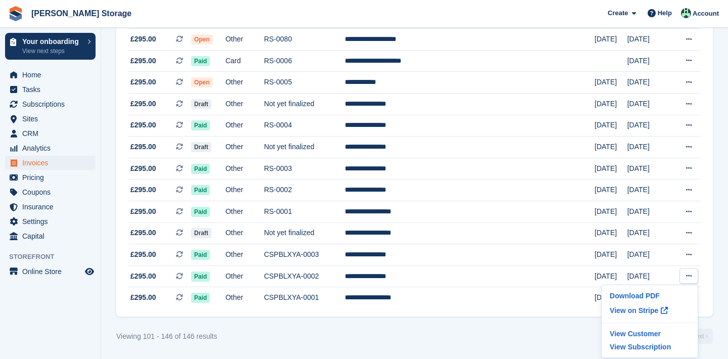 The image size is (728, 359). I want to click on td: RS-0001, so click(304, 212).